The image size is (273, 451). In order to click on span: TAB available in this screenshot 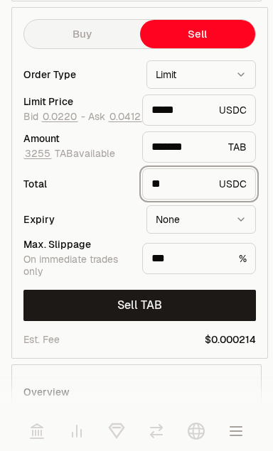, I will do `click(69, 153)`.